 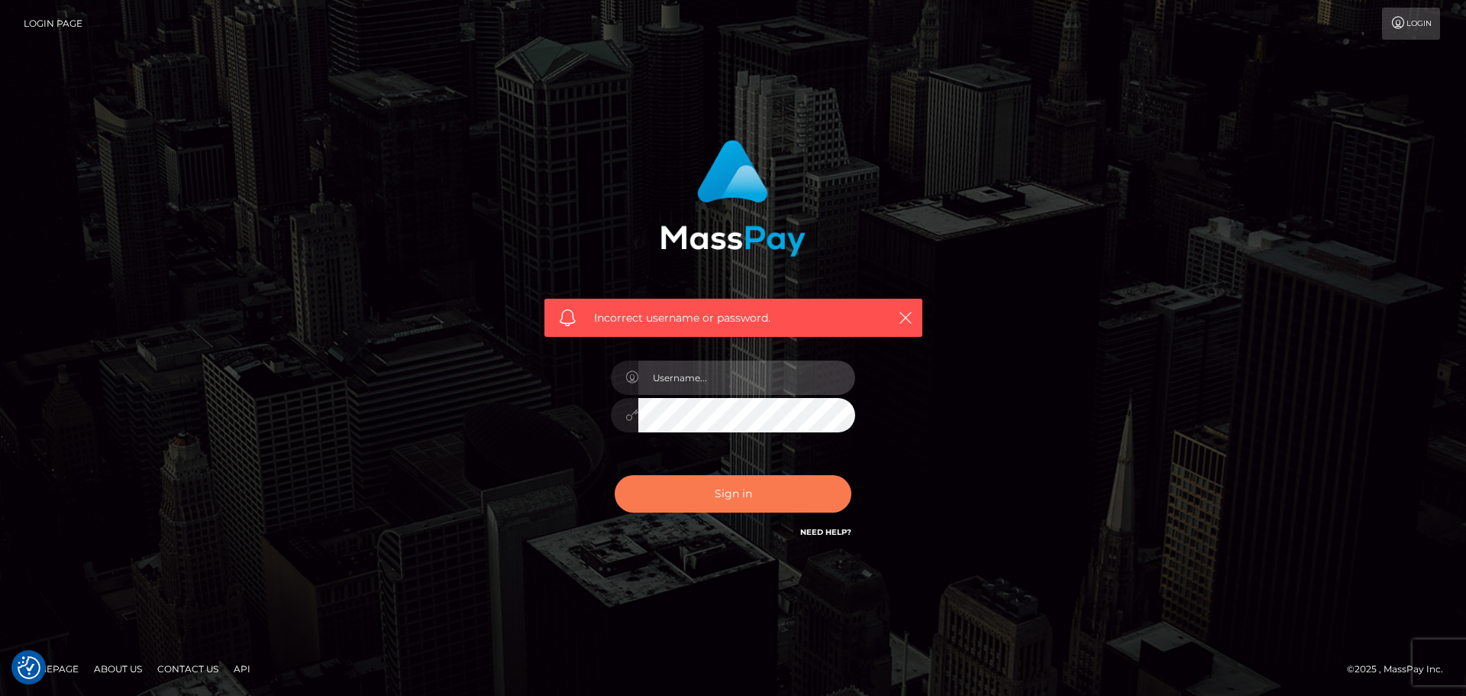 What do you see at coordinates (29, 667) in the screenshot?
I see `button: Consent Preferences` at bounding box center [29, 667].